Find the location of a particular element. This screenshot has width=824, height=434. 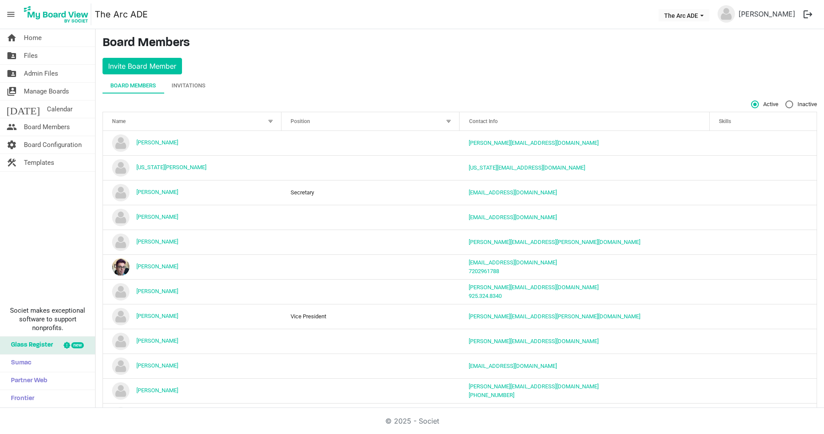

td: Hollie LaGrotta is template cell column header Name is located at coordinates (192, 192).